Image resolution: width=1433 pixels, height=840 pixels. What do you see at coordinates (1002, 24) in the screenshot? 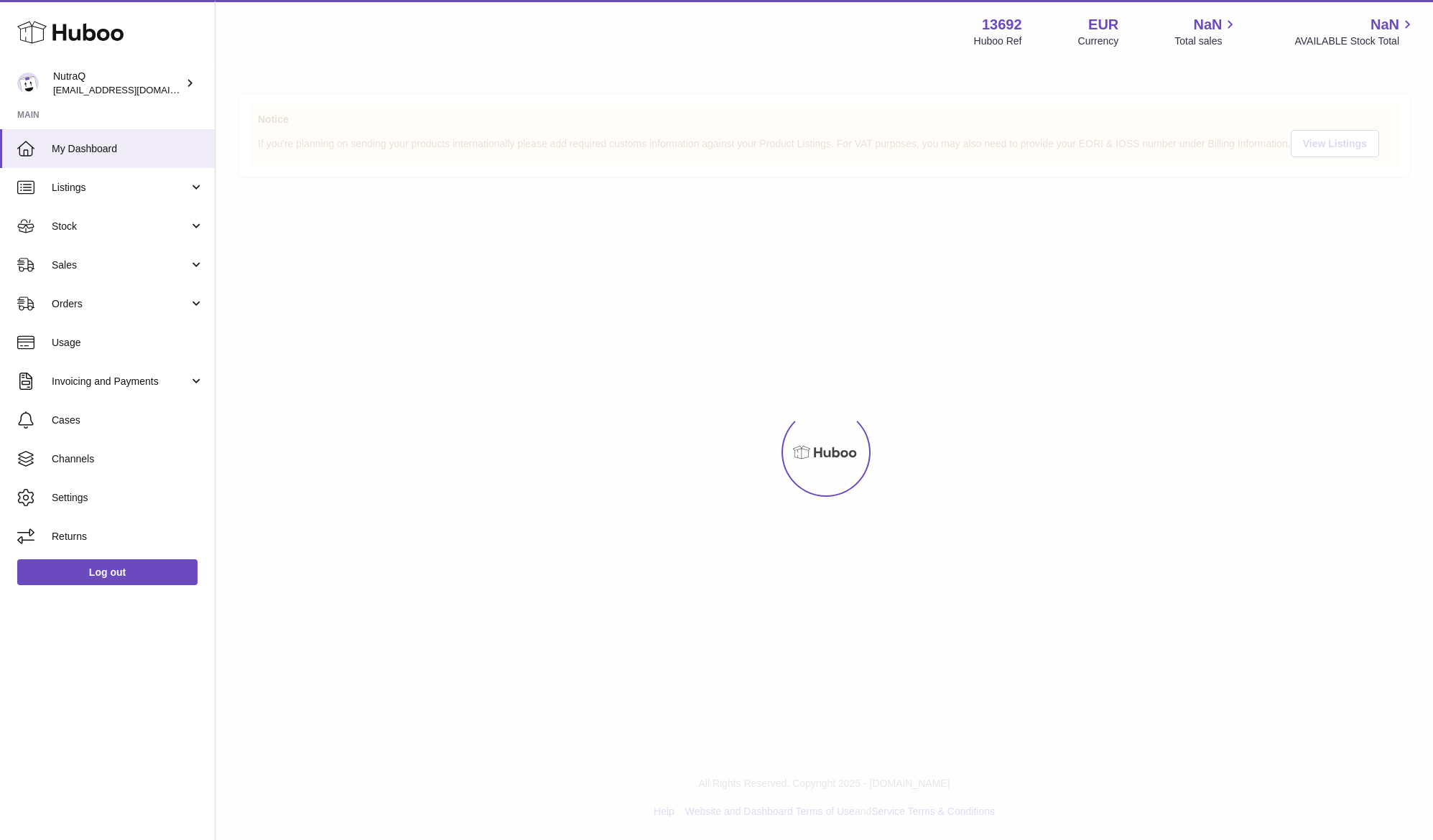
I see `strong: 13692` at bounding box center [1002, 24].